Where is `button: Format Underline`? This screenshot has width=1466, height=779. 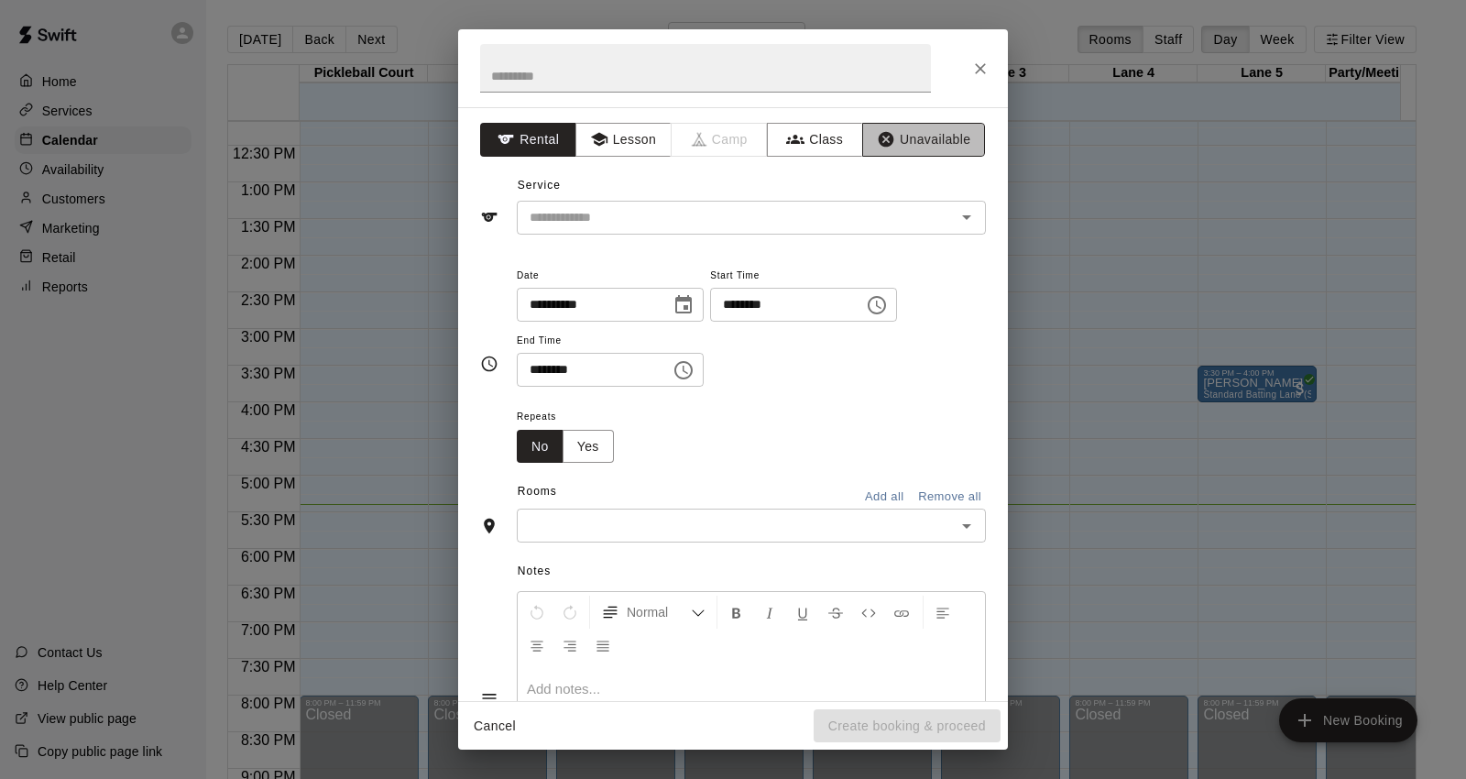
button: Format Underline is located at coordinates (803, 612).